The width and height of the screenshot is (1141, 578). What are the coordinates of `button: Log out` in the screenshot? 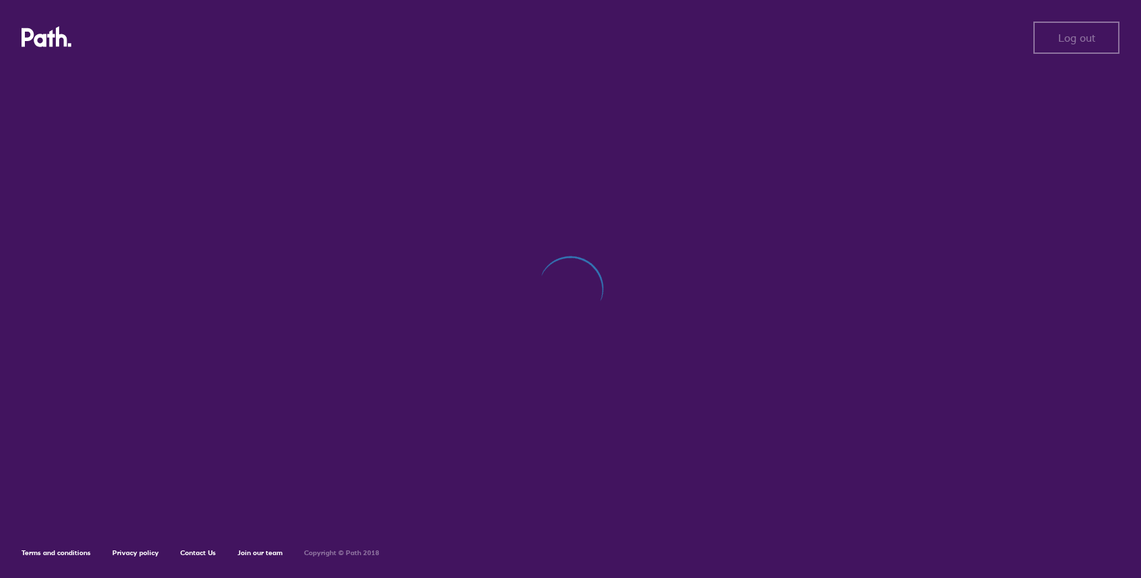 It's located at (1076, 38).